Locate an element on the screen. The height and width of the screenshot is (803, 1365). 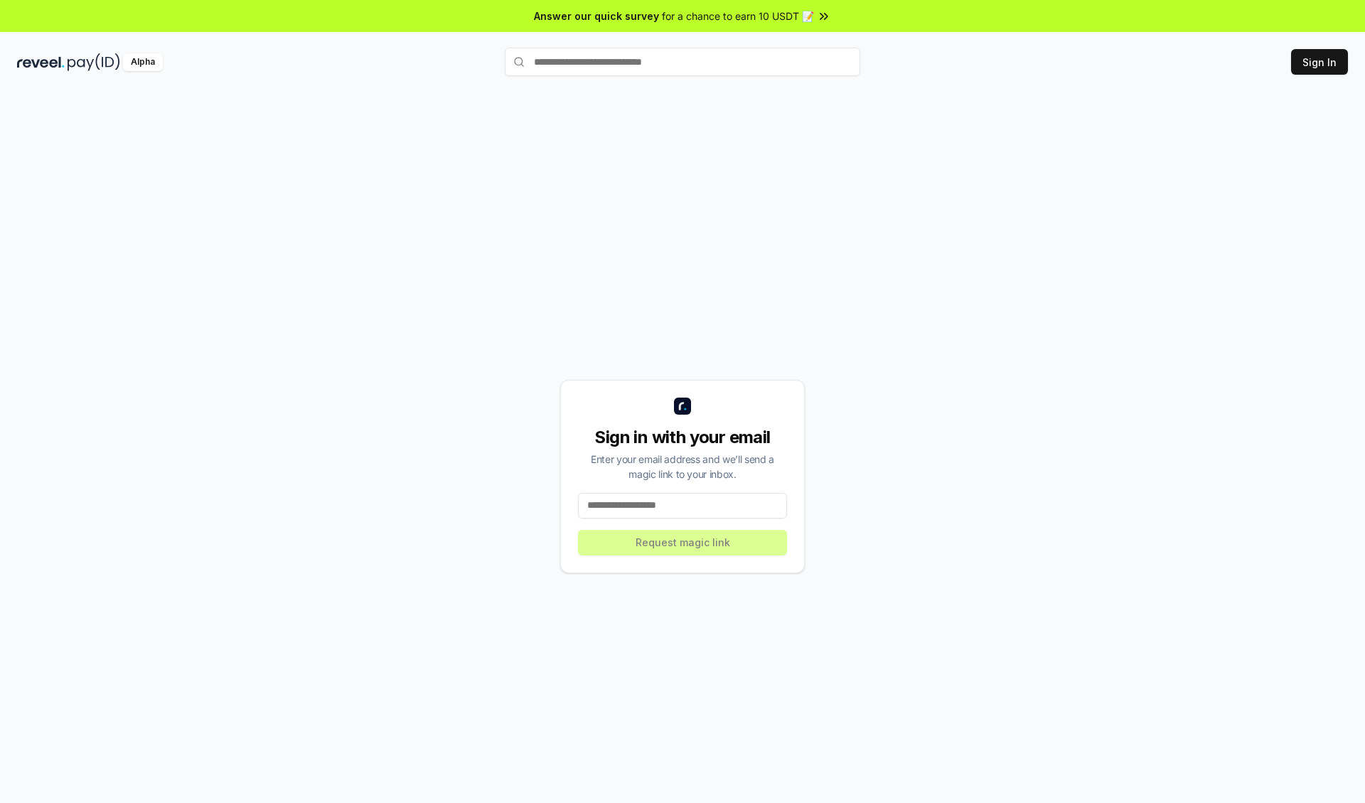
div: Enter your email address and we’ll send a magic link to your inbox. is located at coordinates (682, 466).